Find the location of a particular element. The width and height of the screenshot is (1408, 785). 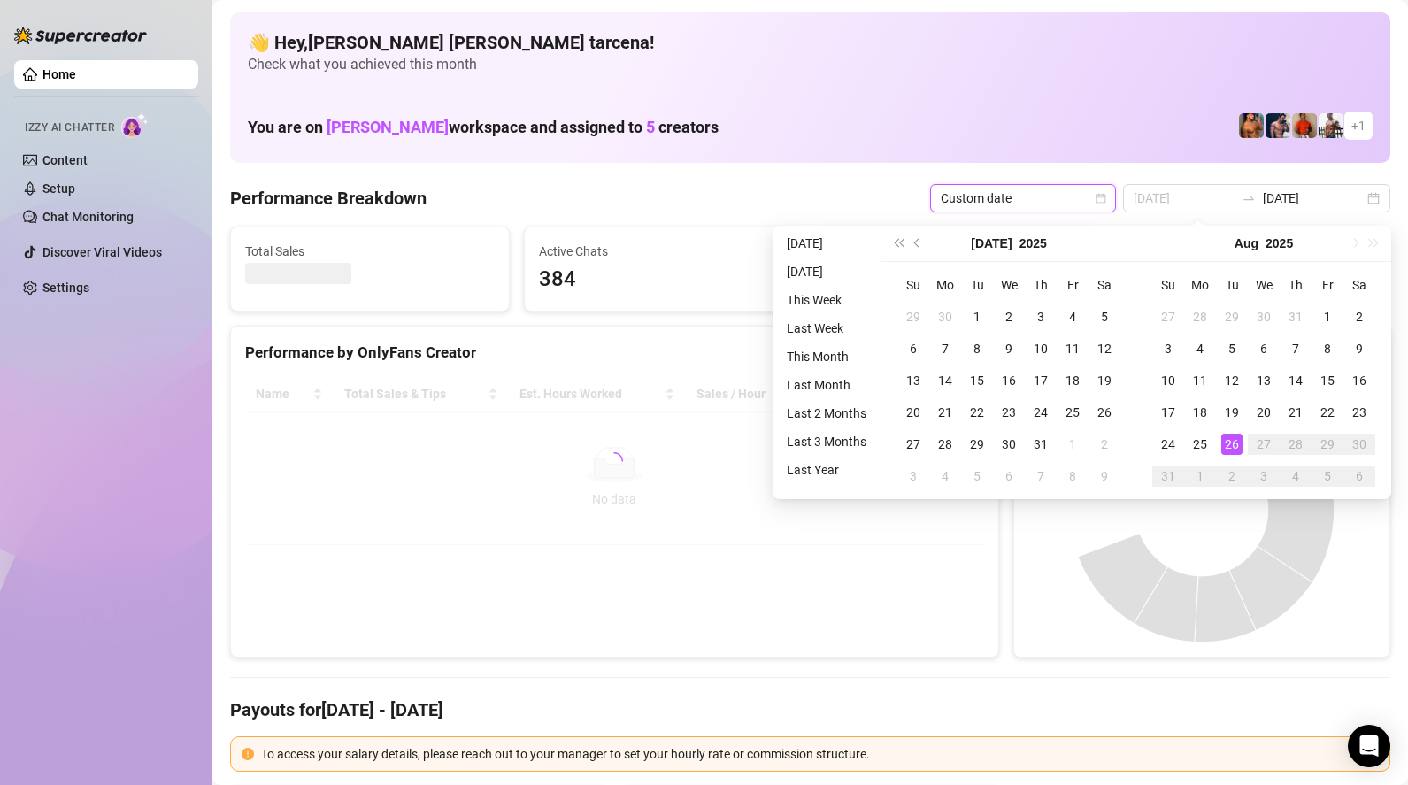

td: 2025-08-03 is located at coordinates (1168, 349).